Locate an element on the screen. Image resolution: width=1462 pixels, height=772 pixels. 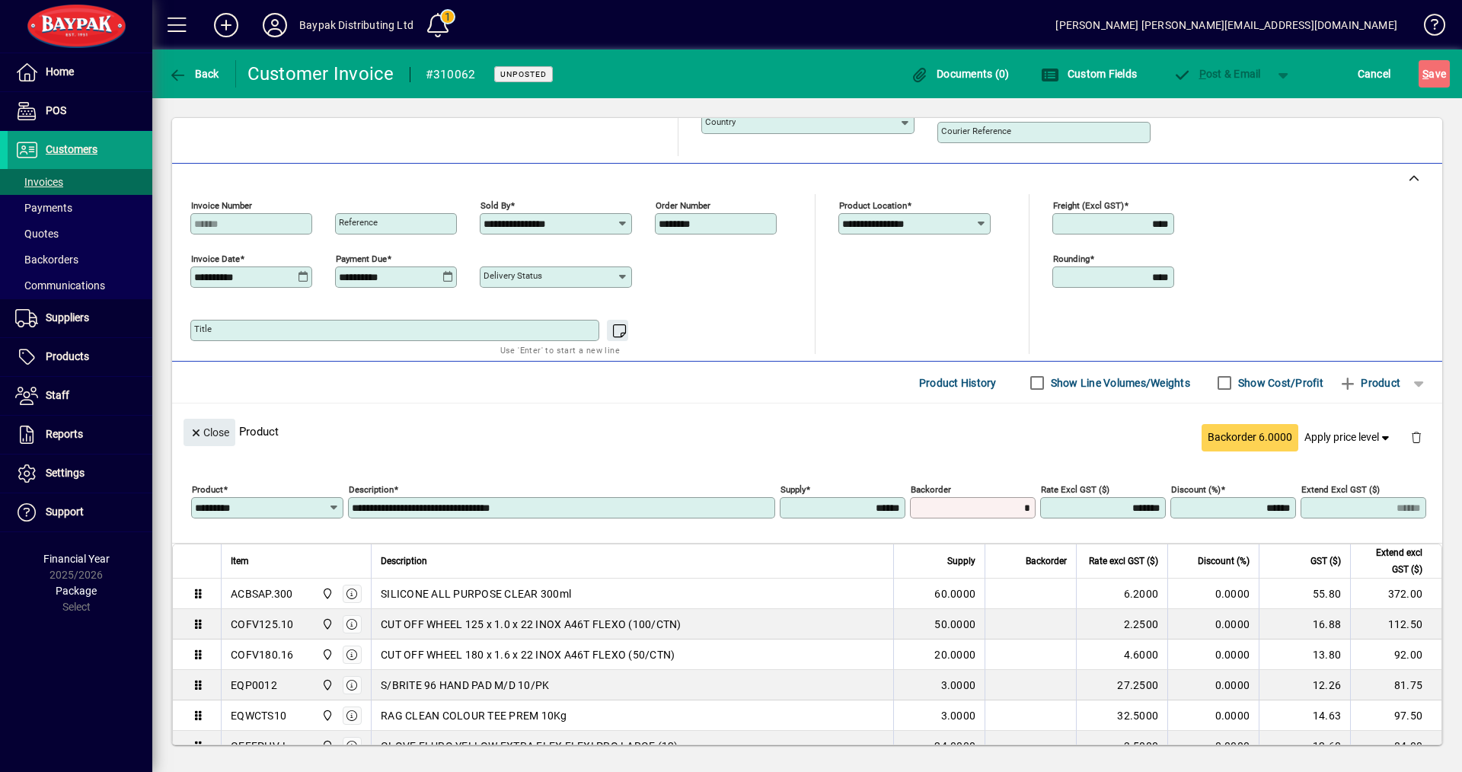
span: Custom Fields is located at coordinates (1089, 74).